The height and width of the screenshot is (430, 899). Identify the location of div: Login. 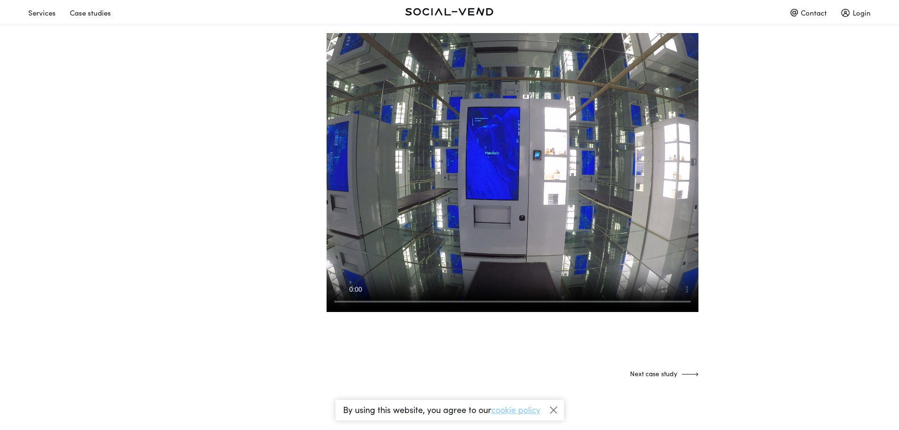
(856, 12).